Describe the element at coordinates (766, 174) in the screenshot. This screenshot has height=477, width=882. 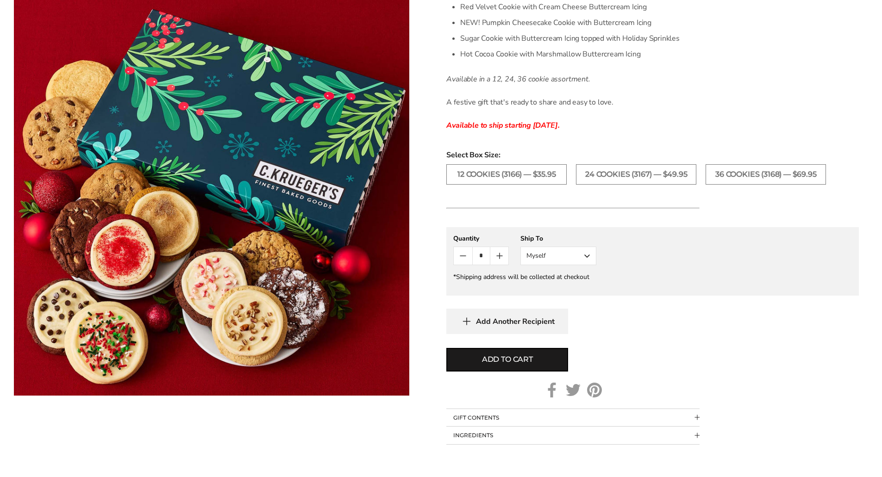
I see `label: 36 Cookies (3168) — $69.95` at that location.